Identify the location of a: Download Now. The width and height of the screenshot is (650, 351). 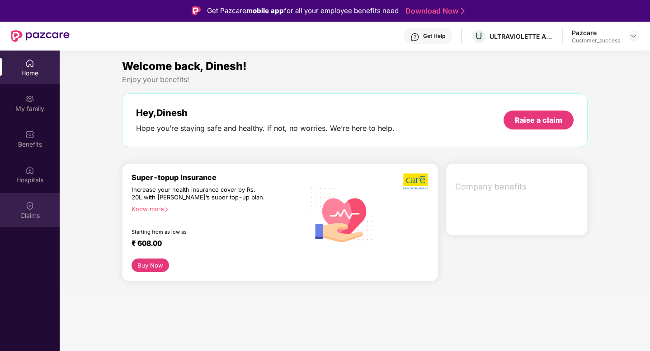
(433, 11).